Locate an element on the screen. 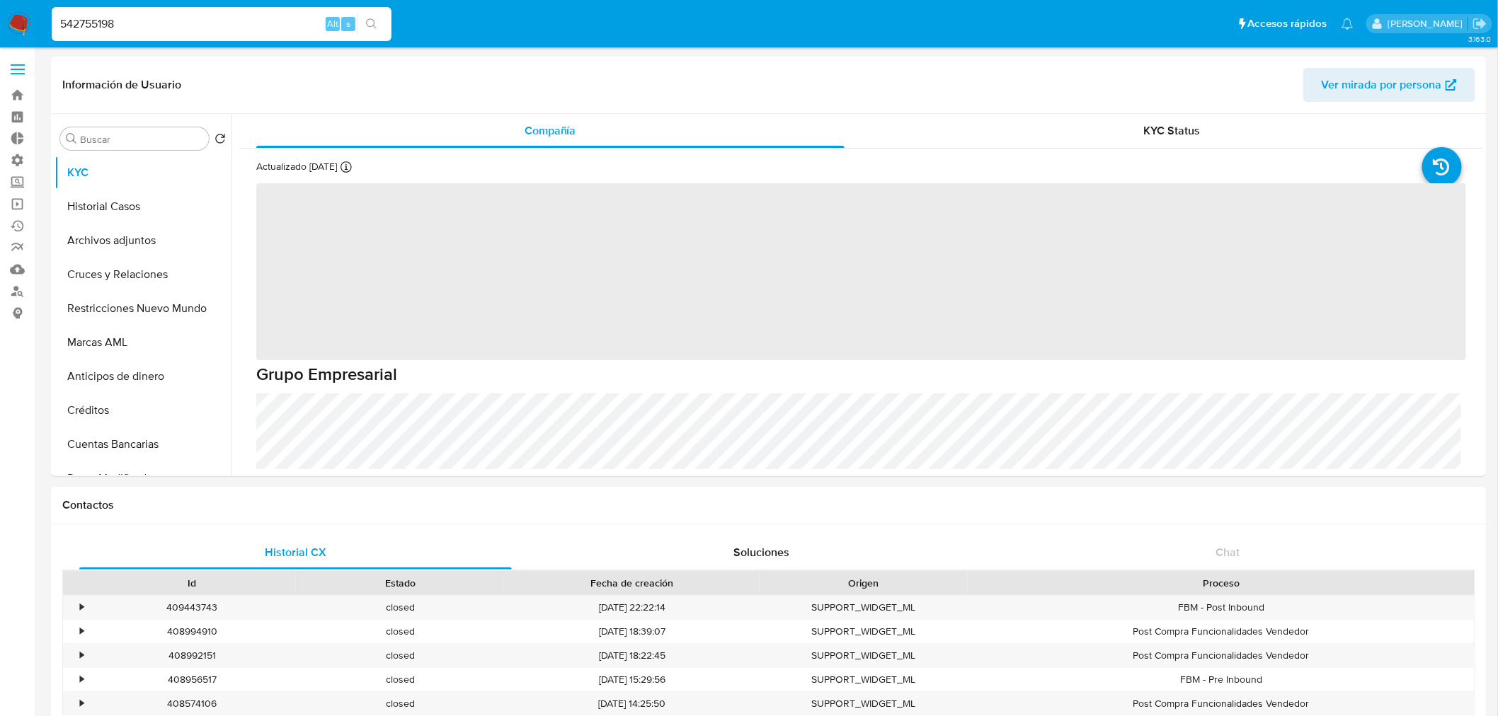 This screenshot has width=1498, height=716. h1: Grupo Empresarial is located at coordinates (861, 374).